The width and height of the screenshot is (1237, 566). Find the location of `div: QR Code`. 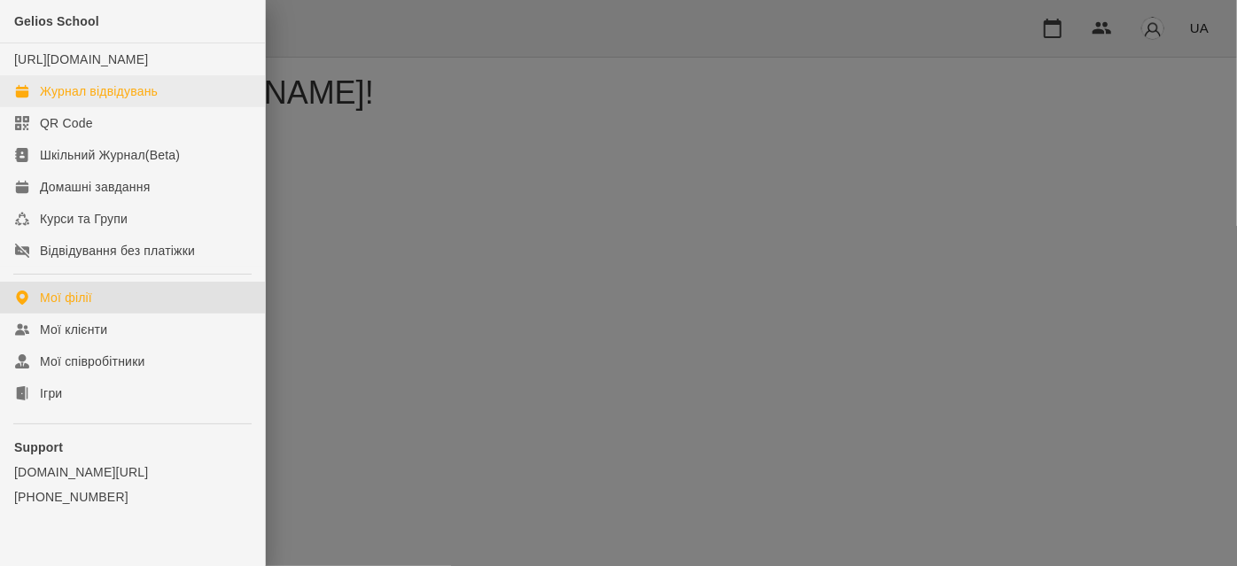

div: QR Code is located at coordinates (66, 123).